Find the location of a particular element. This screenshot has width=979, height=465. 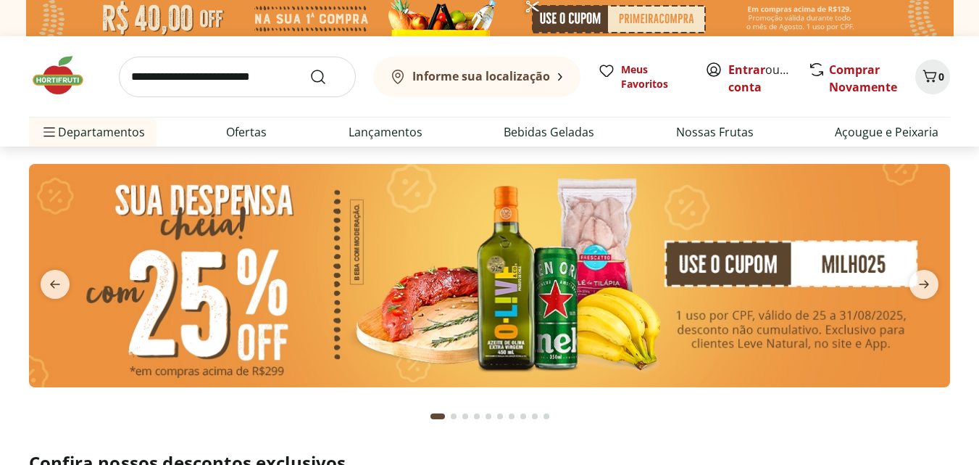

a: Meus Favoritos is located at coordinates (643, 77).